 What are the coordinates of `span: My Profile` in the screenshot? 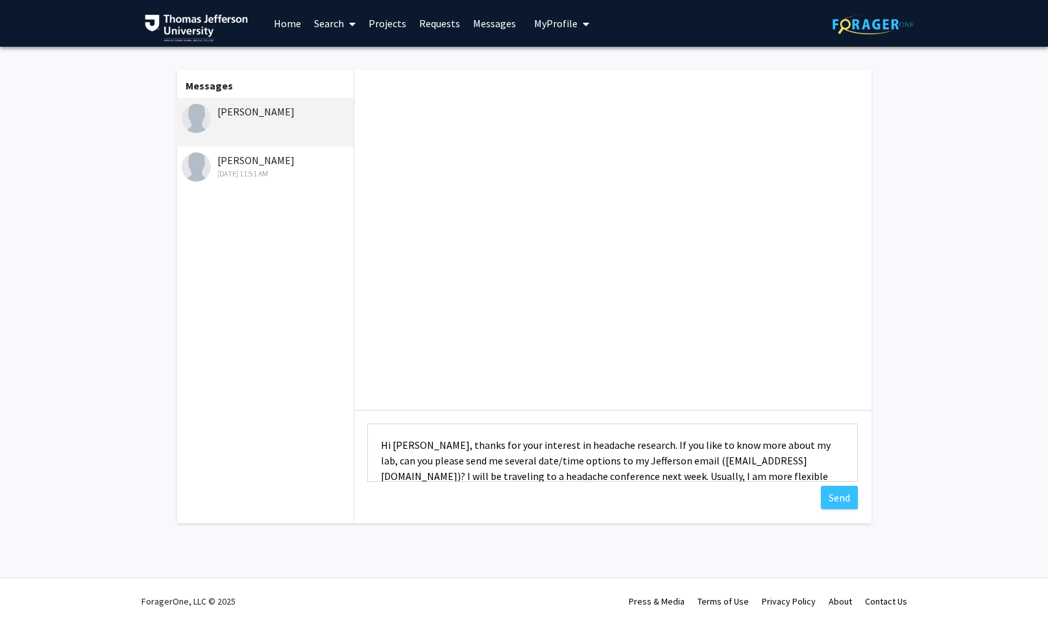 It's located at (555, 23).